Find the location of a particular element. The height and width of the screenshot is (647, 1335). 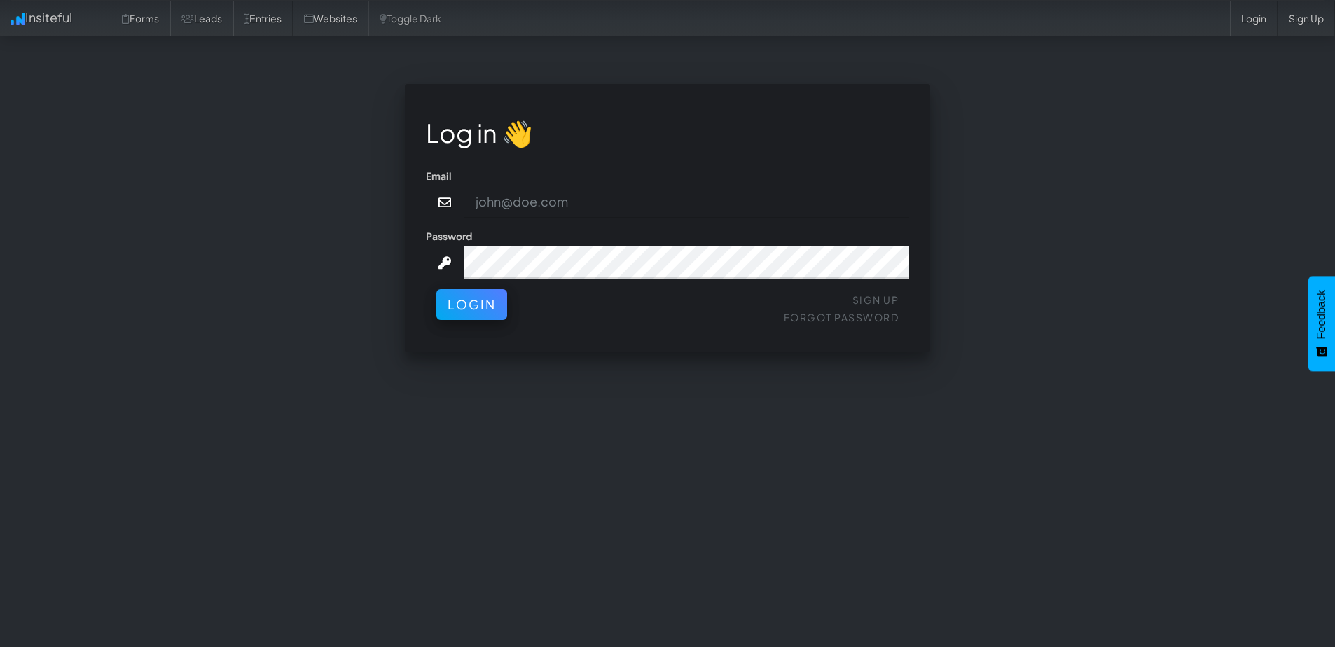

button: Login is located at coordinates (471, 305).